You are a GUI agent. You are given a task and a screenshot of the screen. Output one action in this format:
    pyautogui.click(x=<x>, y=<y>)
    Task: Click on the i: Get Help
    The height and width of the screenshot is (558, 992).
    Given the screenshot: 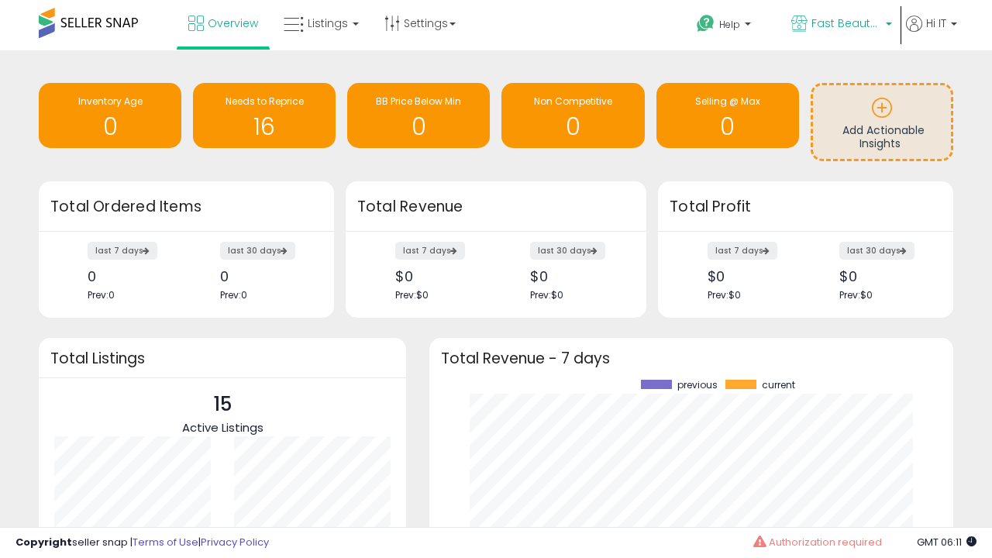 What is the action you would take?
    pyautogui.click(x=705, y=23)
    